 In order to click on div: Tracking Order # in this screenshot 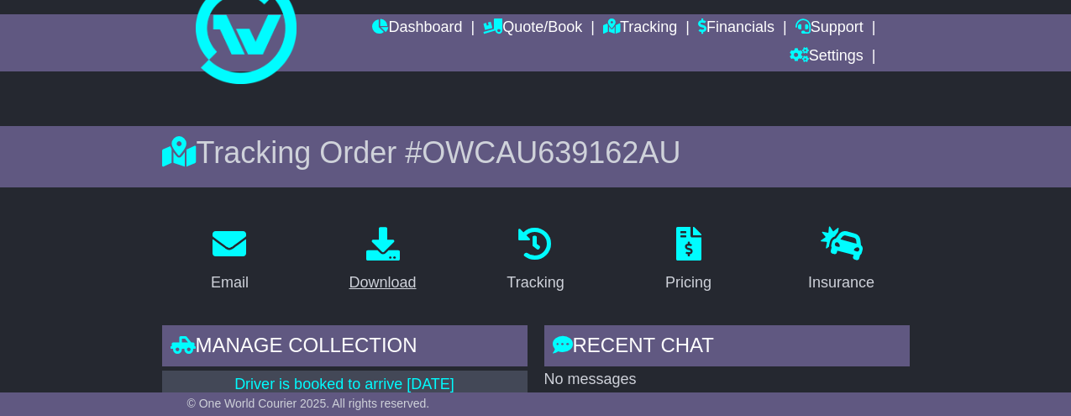, I will do `click(536, 152)`.